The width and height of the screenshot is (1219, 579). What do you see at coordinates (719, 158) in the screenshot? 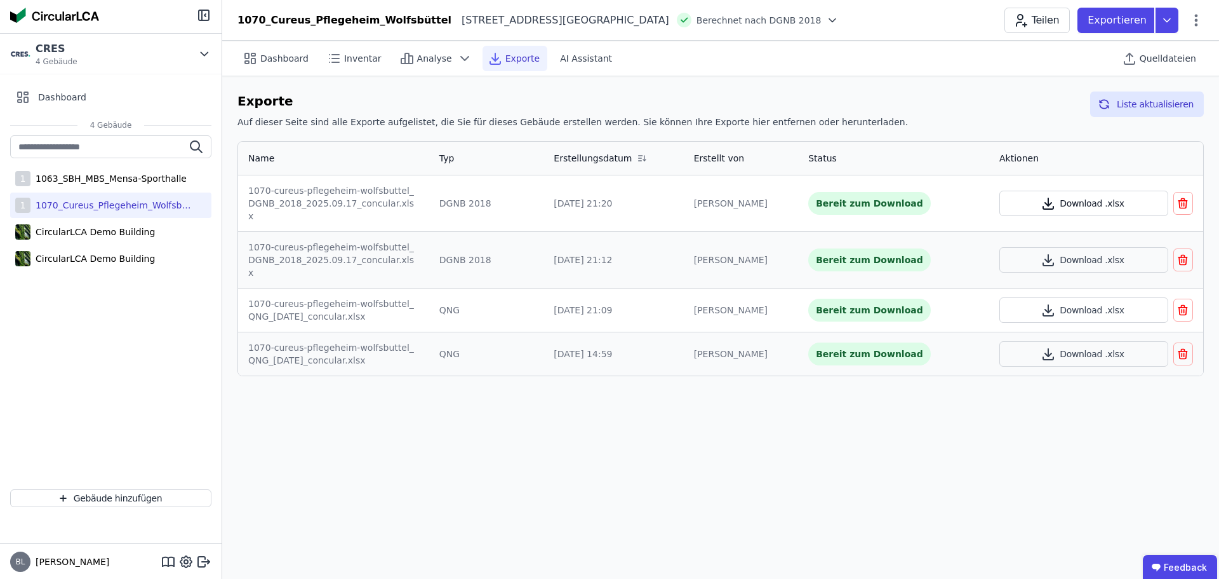
I see `div: Erstellt von` at bounding box center [719, 158].